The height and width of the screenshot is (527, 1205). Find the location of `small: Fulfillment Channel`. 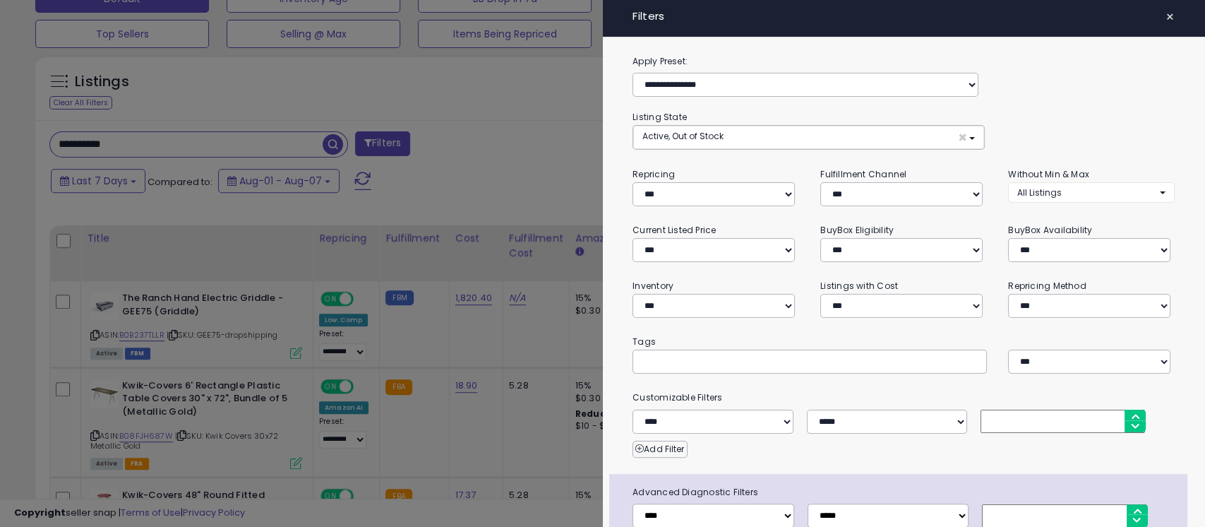

small: Fulfillment Channel is located at coordinates (863, 174).